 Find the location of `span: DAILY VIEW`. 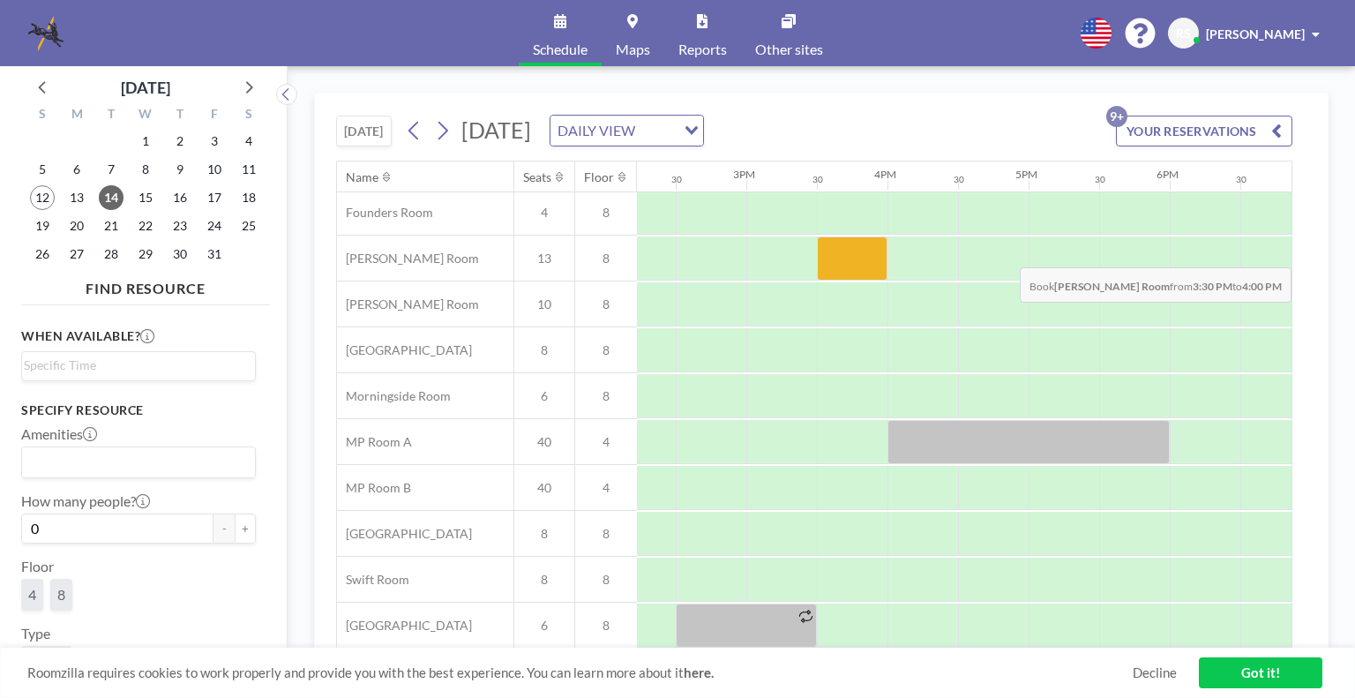

span: DAILY VIEW is located at coordinates (596, 131).